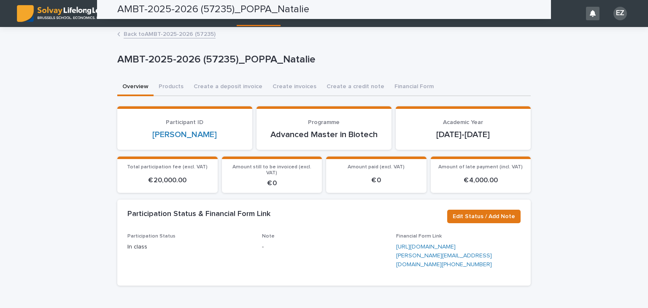 The width and height of the screenshot is (648, 308). I want to click on img: ED0IkcNQHGZZMpCVrDht, so click(69, 14).